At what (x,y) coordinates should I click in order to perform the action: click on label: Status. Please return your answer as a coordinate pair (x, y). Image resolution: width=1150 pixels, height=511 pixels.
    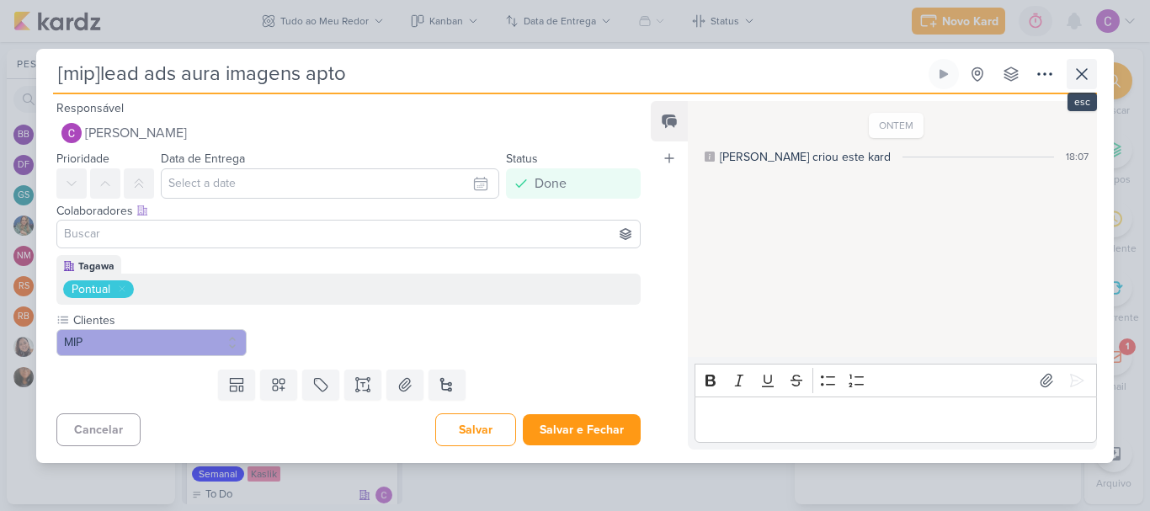
    Looking at the image, I should click on (522, 158).